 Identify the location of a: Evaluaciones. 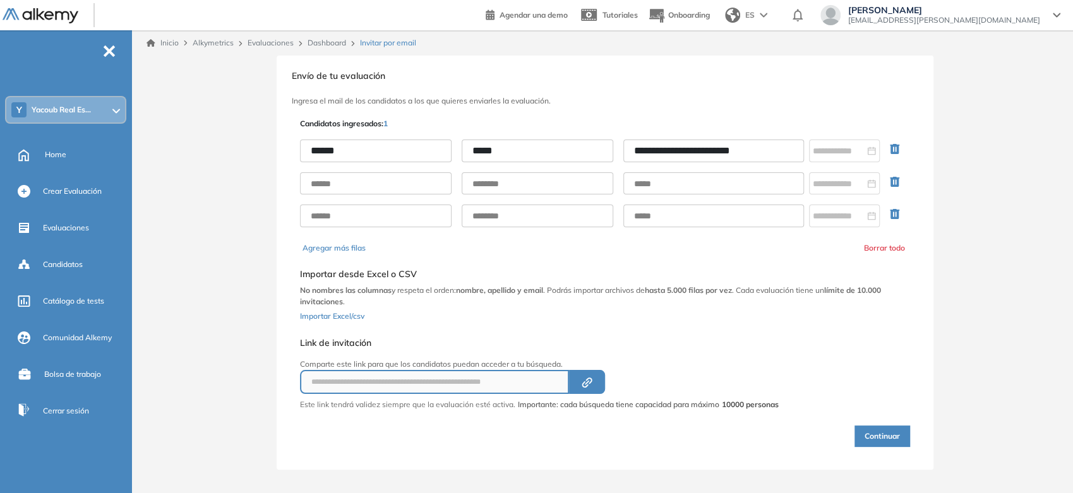
(270, 42).